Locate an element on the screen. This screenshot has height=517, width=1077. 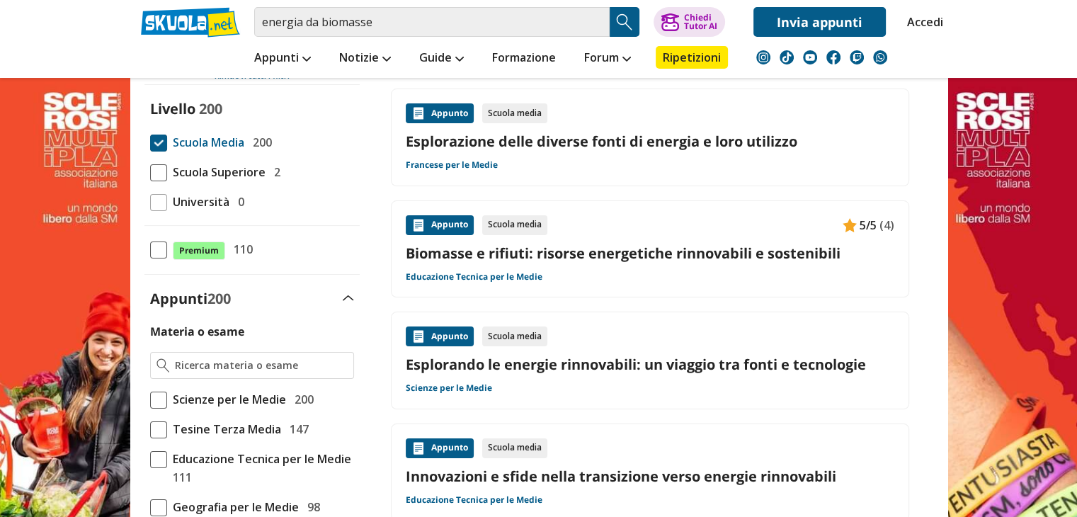
input: Cerca appunti, riassunti o versioni is located at coordinates (432, 22).